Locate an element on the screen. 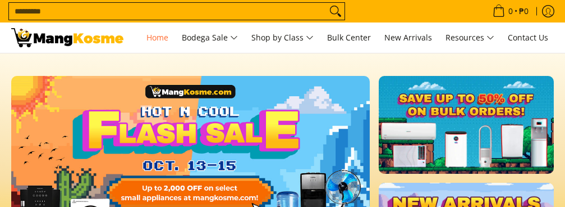  a: Bulk Center is located at coordinates (349, 38).